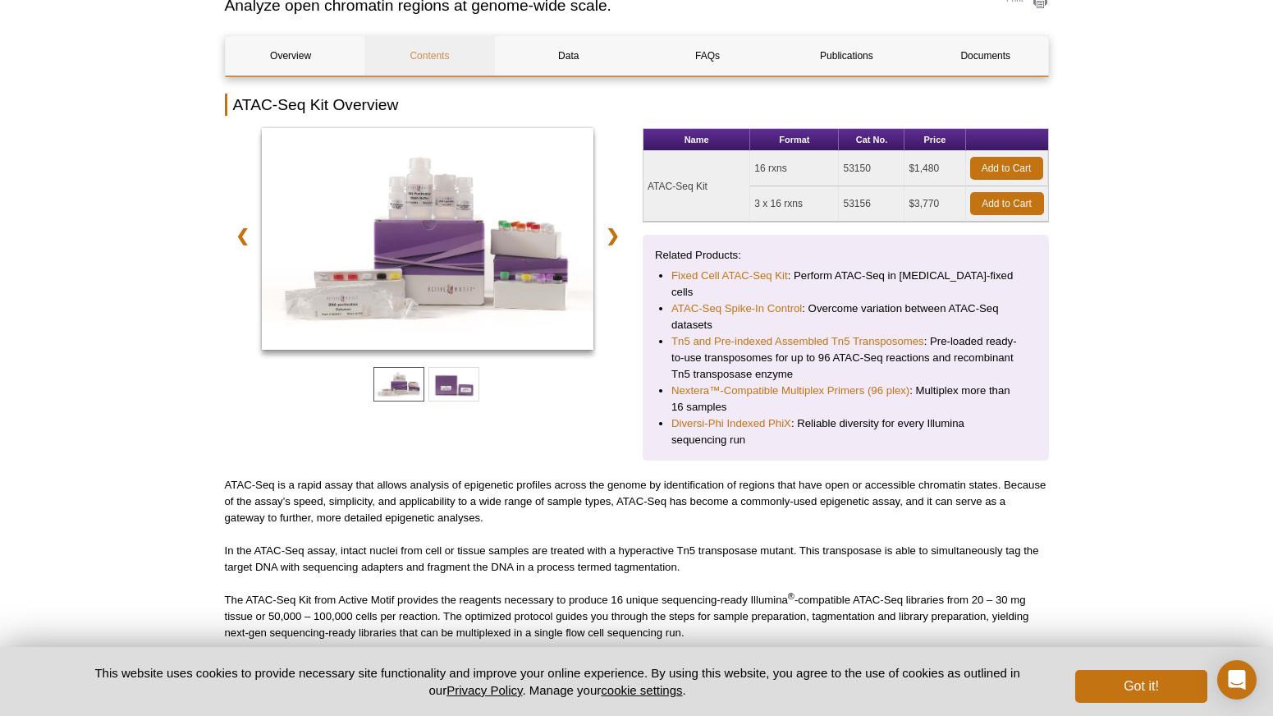 Image resolution: width=1273 pixels, height=716 pixels. Describe the element at coordinates (985, 56) in the screenshot. I see `a: Documents` at that location.